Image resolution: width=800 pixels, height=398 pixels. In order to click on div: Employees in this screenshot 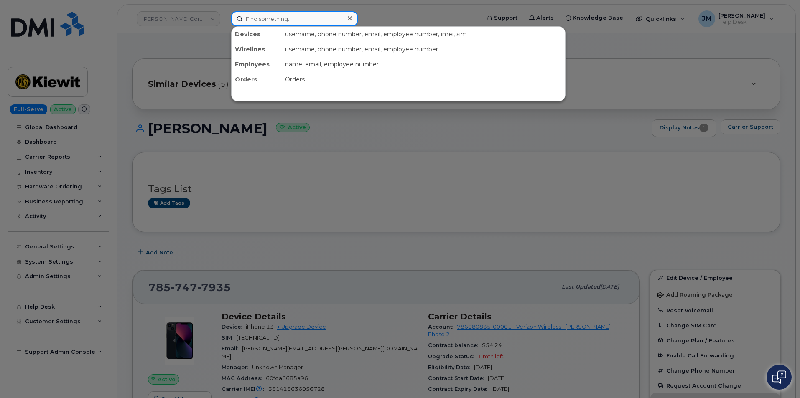, I will do `click(257, 64)`.